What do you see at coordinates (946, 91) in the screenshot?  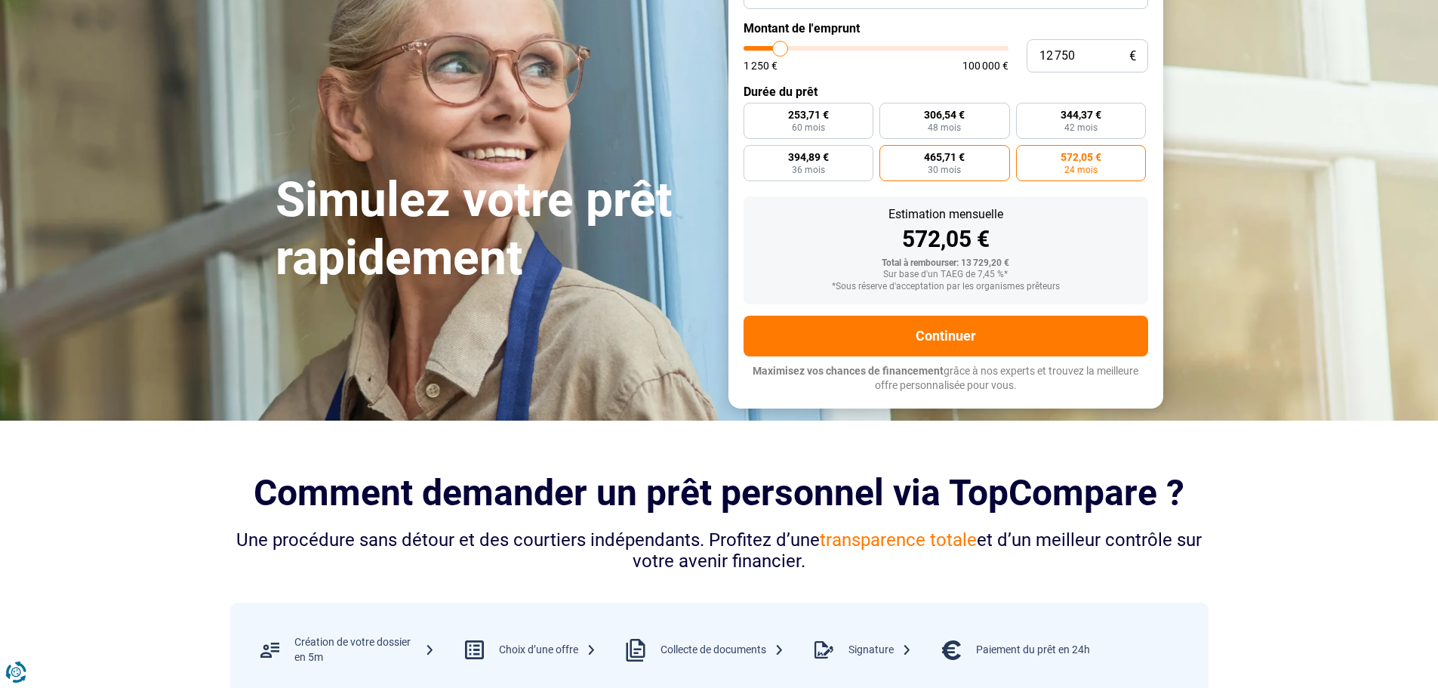 I see `label: Durée du prêt` at bounding box center [946, 91].